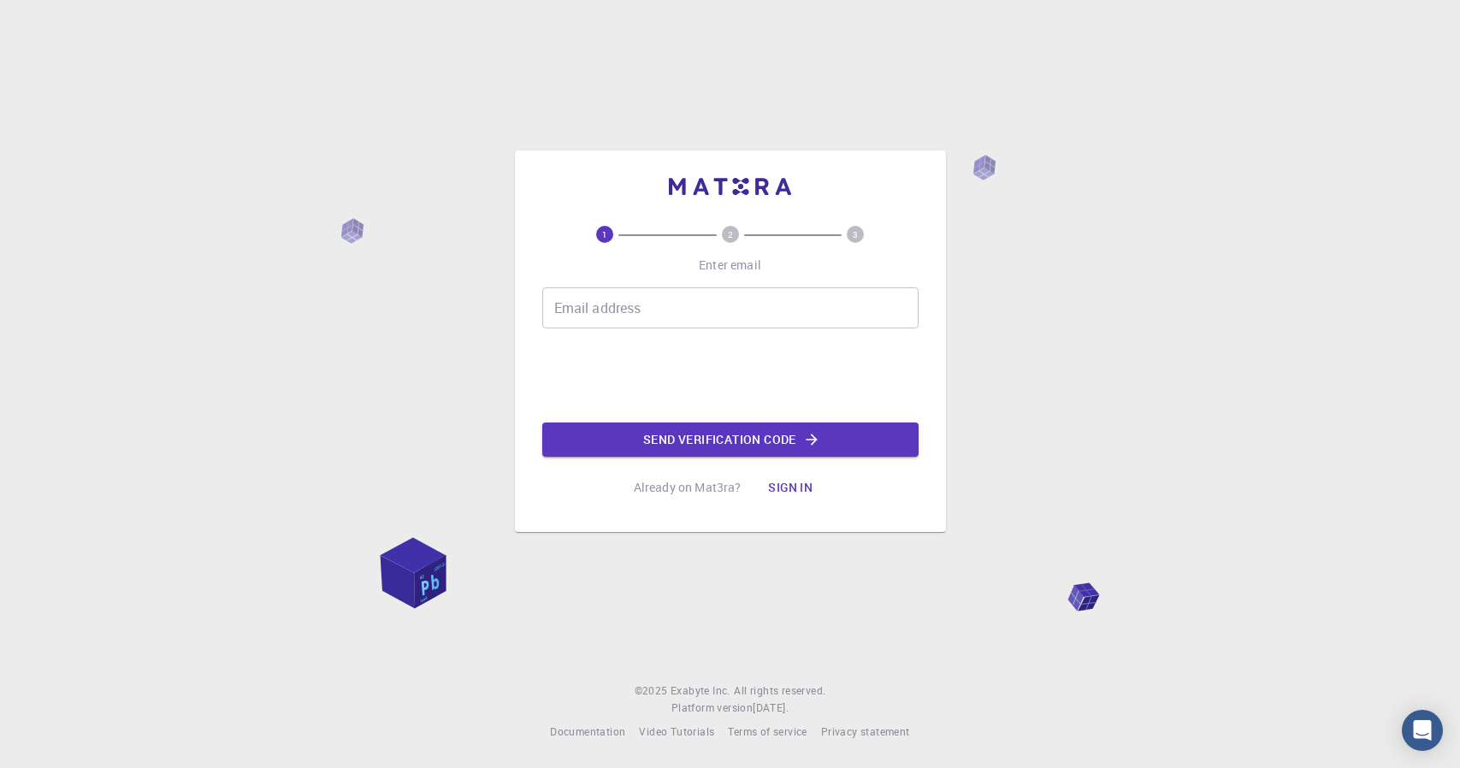  Describe the element at coordinates (855, 234) in the screenshot. I see `text: 3` at that location.